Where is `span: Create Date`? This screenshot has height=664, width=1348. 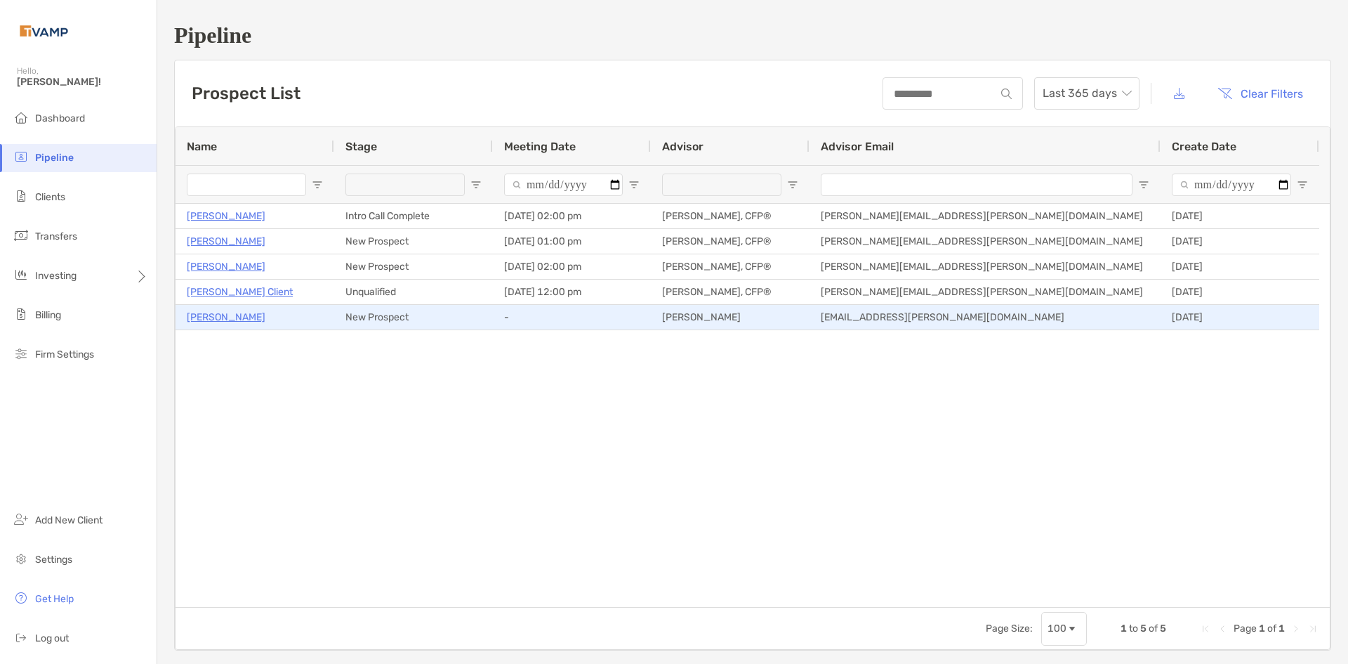
span: Create Date is located at coordinates (1204, 146).